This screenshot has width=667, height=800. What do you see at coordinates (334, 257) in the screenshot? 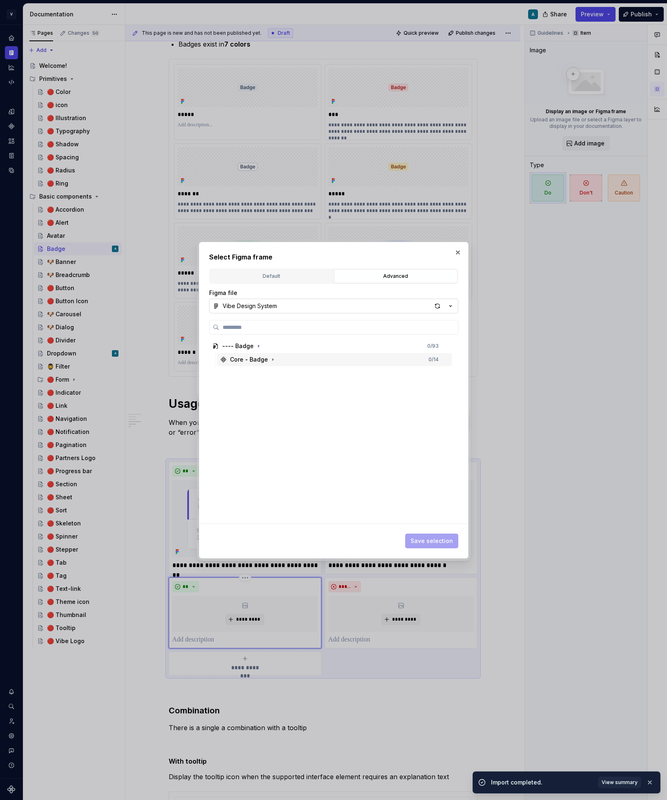
I see `h2: Select Figma frame` at bounding box center [334, 257].